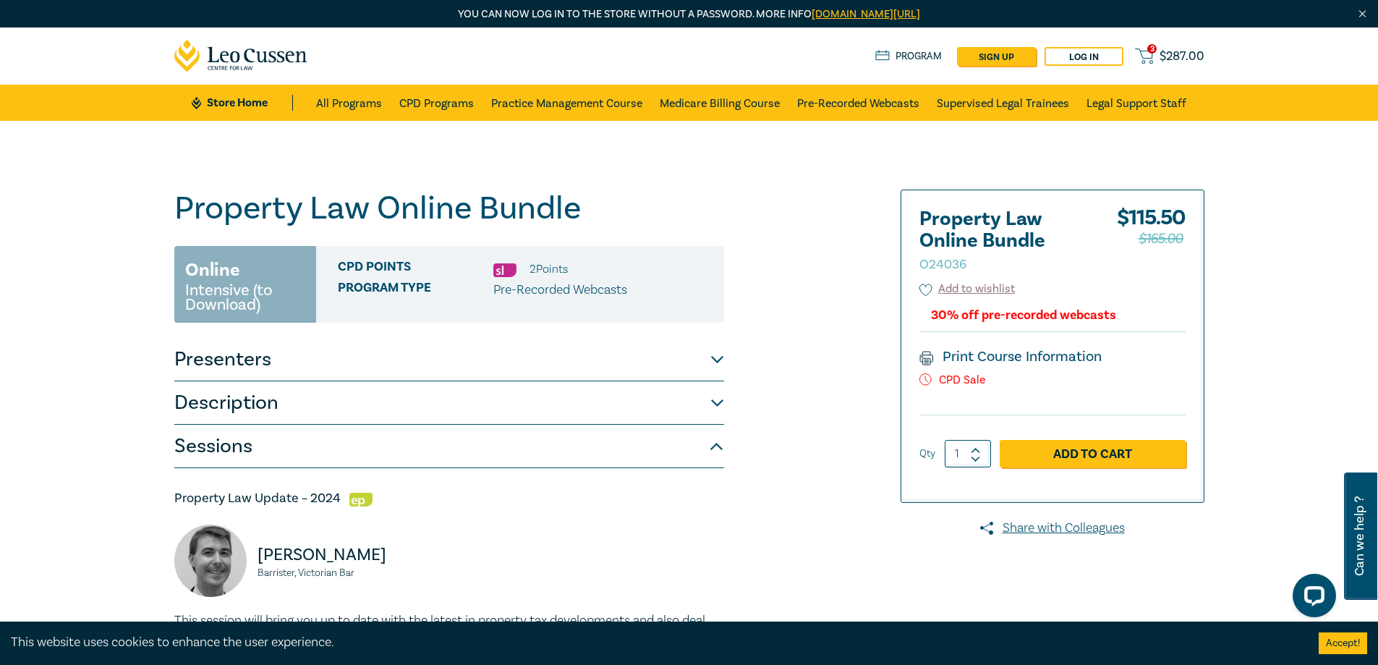  What do you see at coordinates (449, 446) in the screenshot?
I see `button: Sessions` at bounding box center [449, 446].